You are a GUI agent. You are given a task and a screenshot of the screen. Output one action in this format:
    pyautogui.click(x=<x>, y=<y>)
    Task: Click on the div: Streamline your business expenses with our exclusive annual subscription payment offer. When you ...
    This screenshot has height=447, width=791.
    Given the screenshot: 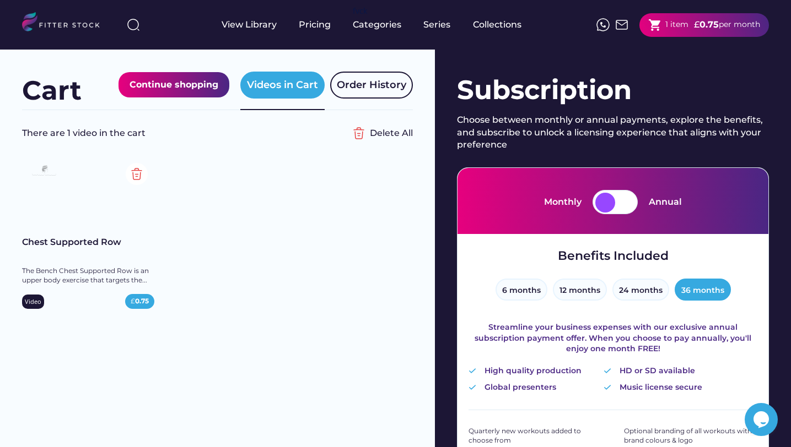 What is the action you would take?
    pyautogui.click(x=613, y=338)
    